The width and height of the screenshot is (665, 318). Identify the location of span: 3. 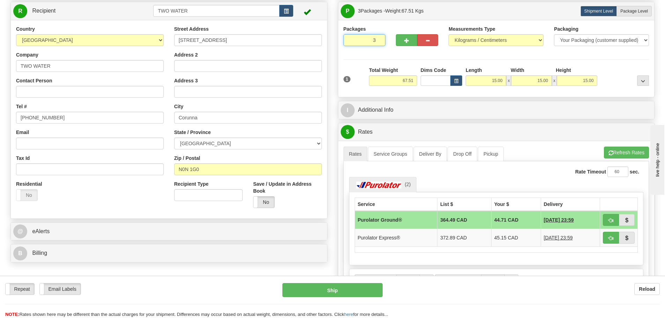
(359, 11).